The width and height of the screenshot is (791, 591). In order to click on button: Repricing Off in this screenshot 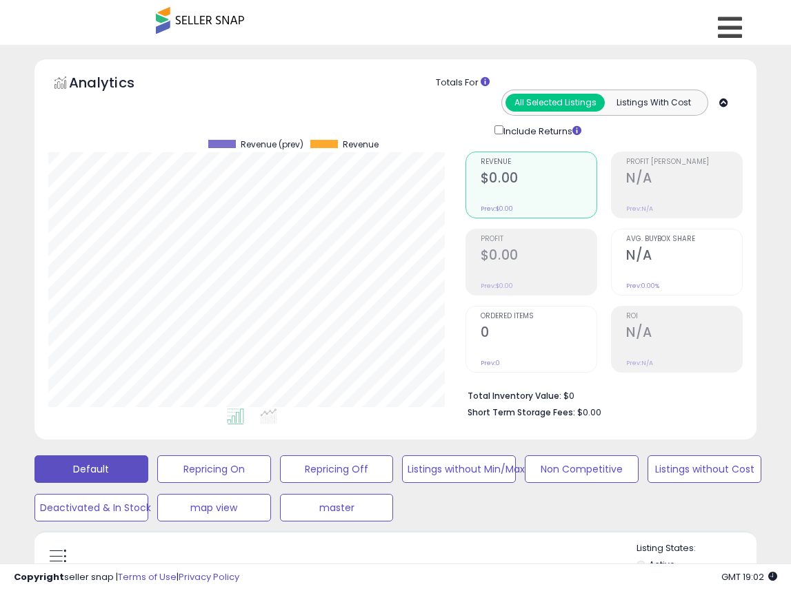, I will do `click(336, 469)`.